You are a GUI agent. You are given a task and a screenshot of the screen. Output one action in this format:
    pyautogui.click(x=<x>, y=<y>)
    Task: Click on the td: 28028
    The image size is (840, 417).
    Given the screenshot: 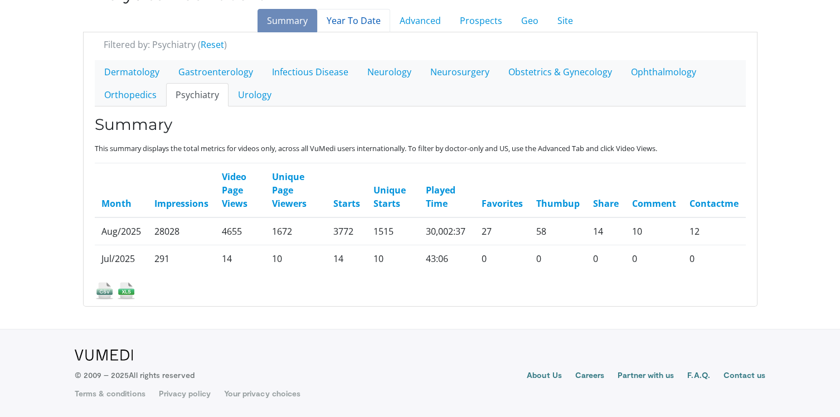 What is the action you would take?
    pyautogui.click(x=181, y=231)
    